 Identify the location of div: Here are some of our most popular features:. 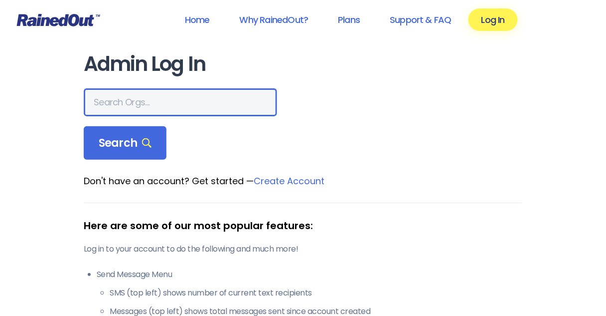
(303, 225).